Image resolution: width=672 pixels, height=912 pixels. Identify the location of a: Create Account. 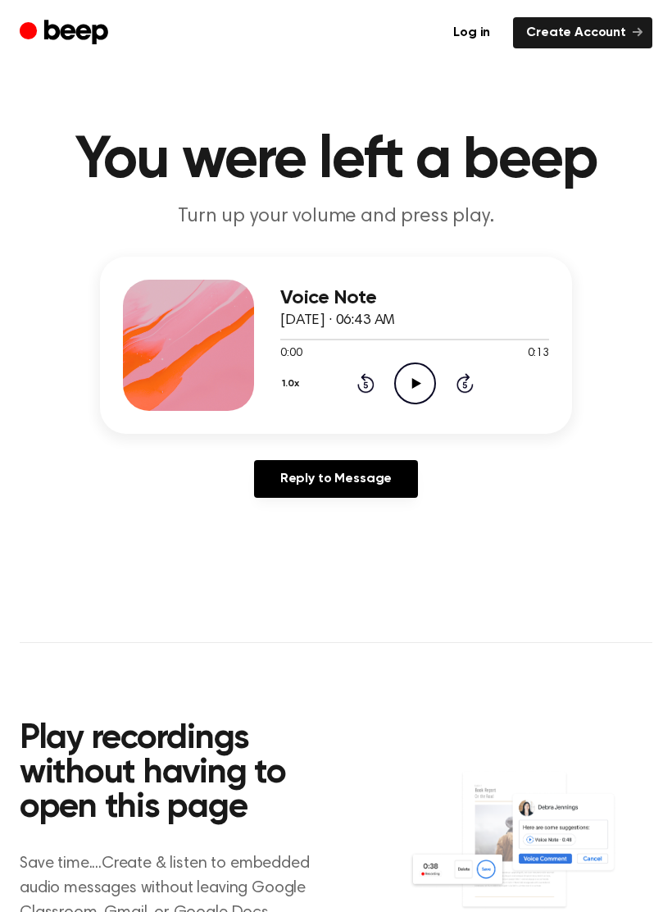
(583, 33).